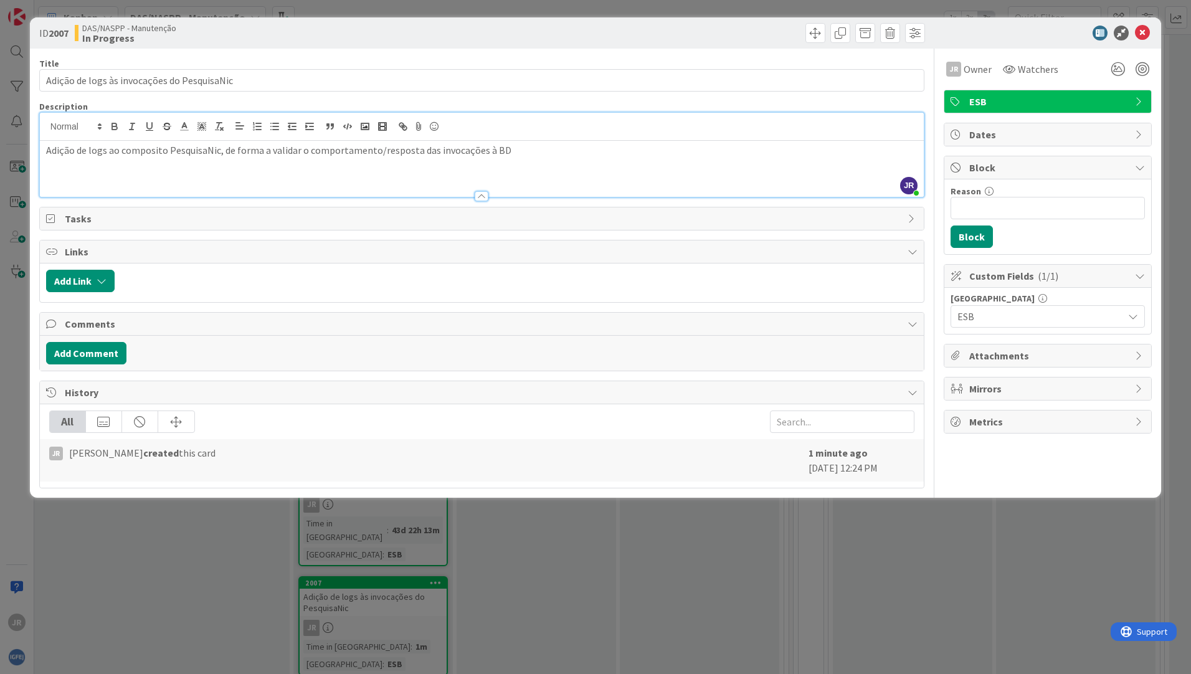  What do you see at coordinates (1049, 276) in the screenshot?
I see `span: Custom Fields` at bounding box center [1049, 276].